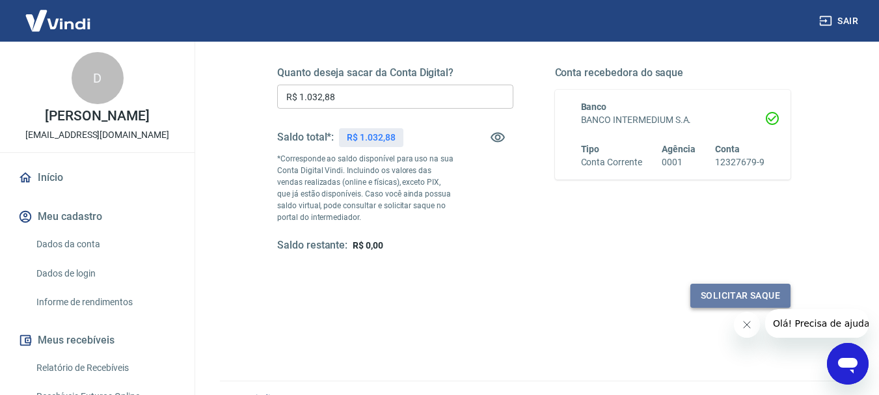  I want to click on a: Dados de login, so click(105, 273).